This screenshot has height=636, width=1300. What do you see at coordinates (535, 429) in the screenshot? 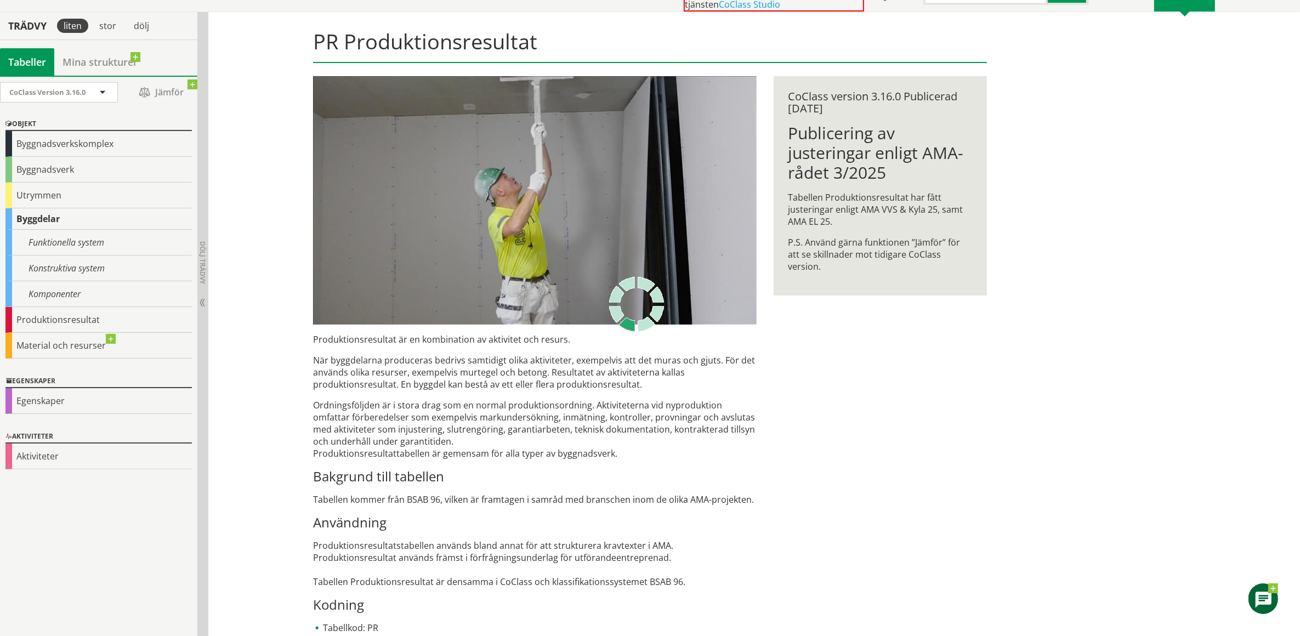
I see `p: Ordningsföljden är i stora drag som en normal produktionsordning. Aktiviteterna vid nyproduktion ...` at bounding box center [535, 429].